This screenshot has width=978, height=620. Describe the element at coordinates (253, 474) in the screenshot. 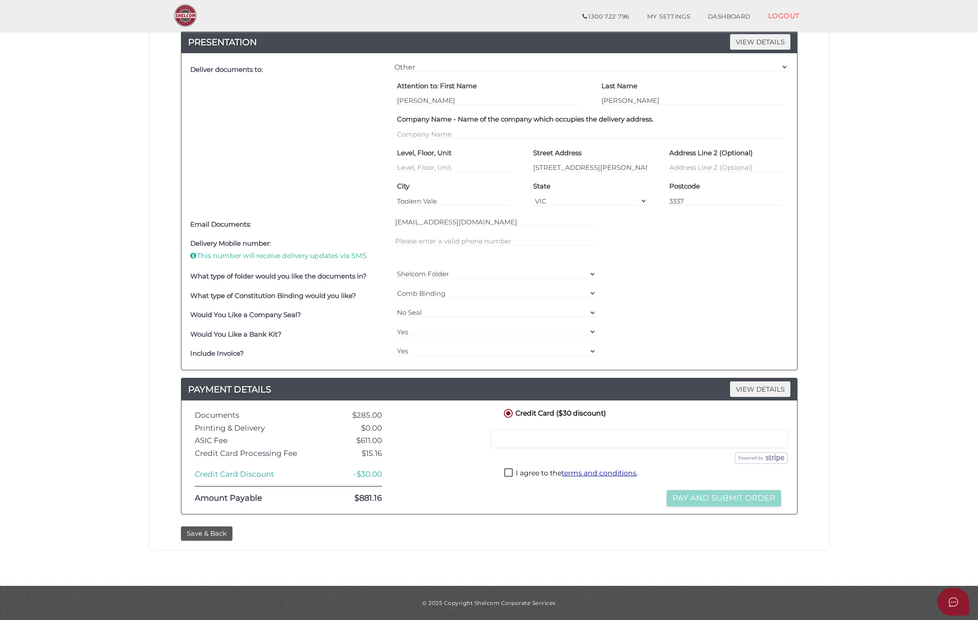

I see `div: Credit Card Discount` at that location.